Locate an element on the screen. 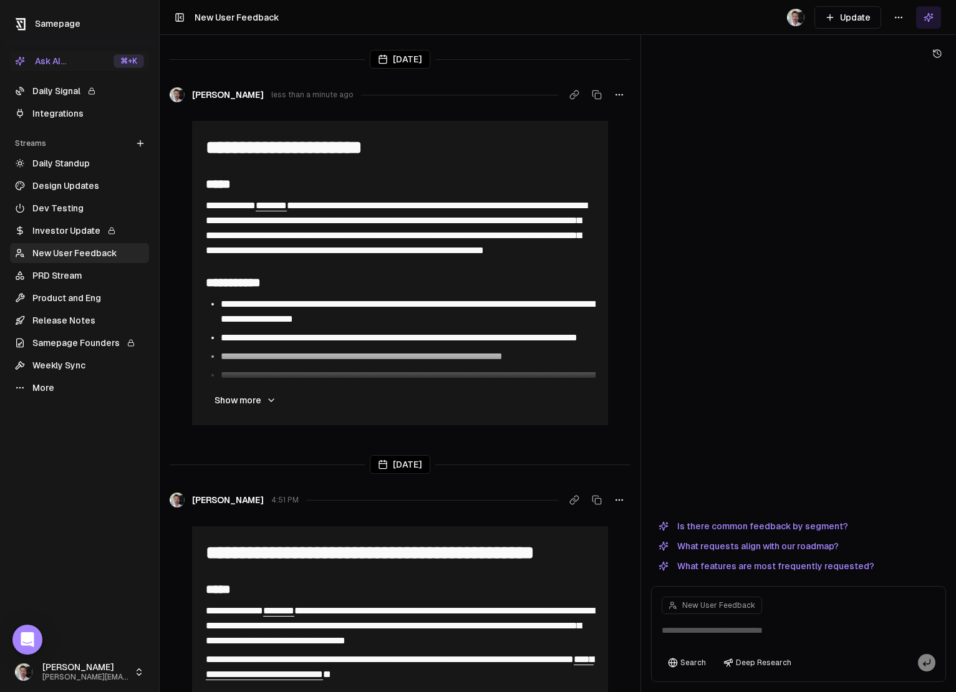  a: Daily Signal is located at coordinates (79, 91).